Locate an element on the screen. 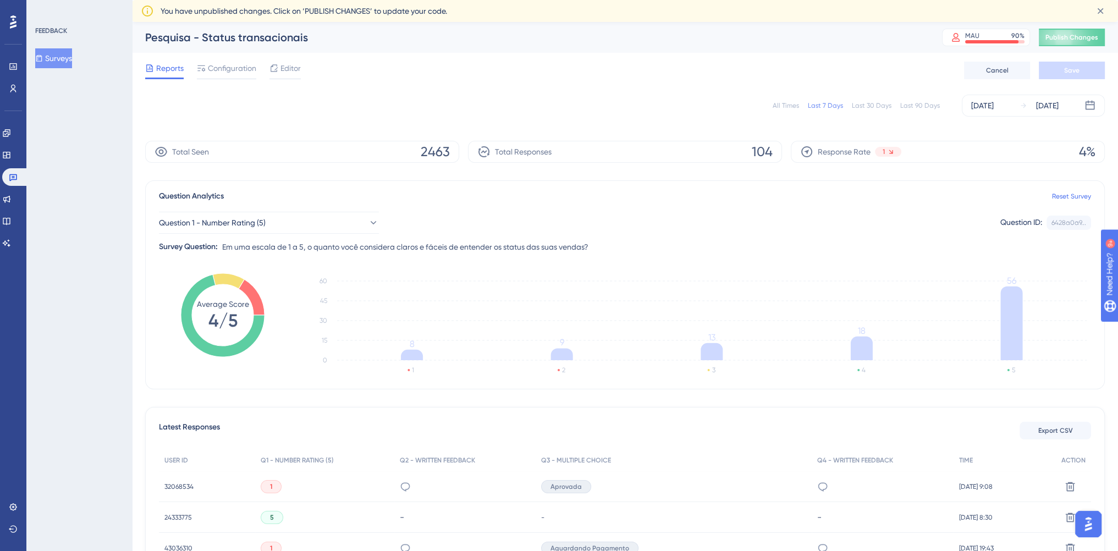 The width and height of the screenshot is (1118, 551). span: Editor is located at coordinates (290, 68).